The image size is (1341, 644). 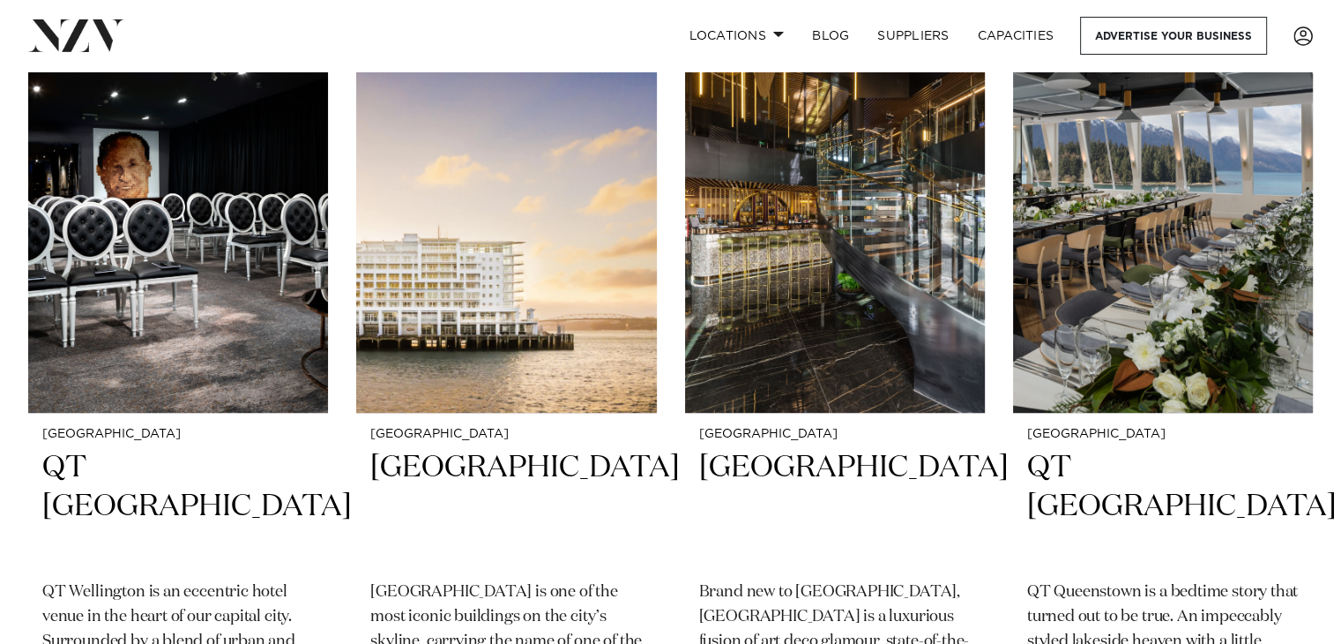 I want to click on a: Advertise your business, so click(x=1173, y=35).